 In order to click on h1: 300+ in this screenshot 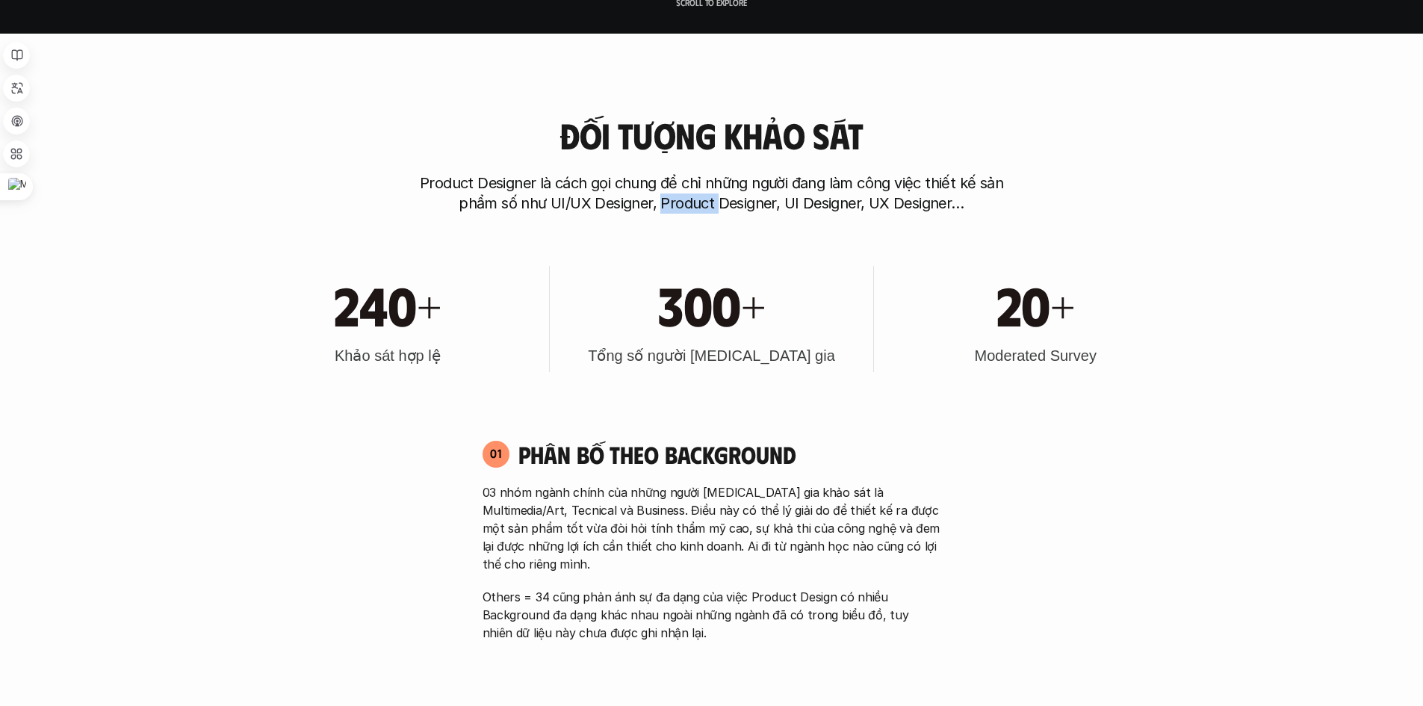, I will do `click(711, 304)`.